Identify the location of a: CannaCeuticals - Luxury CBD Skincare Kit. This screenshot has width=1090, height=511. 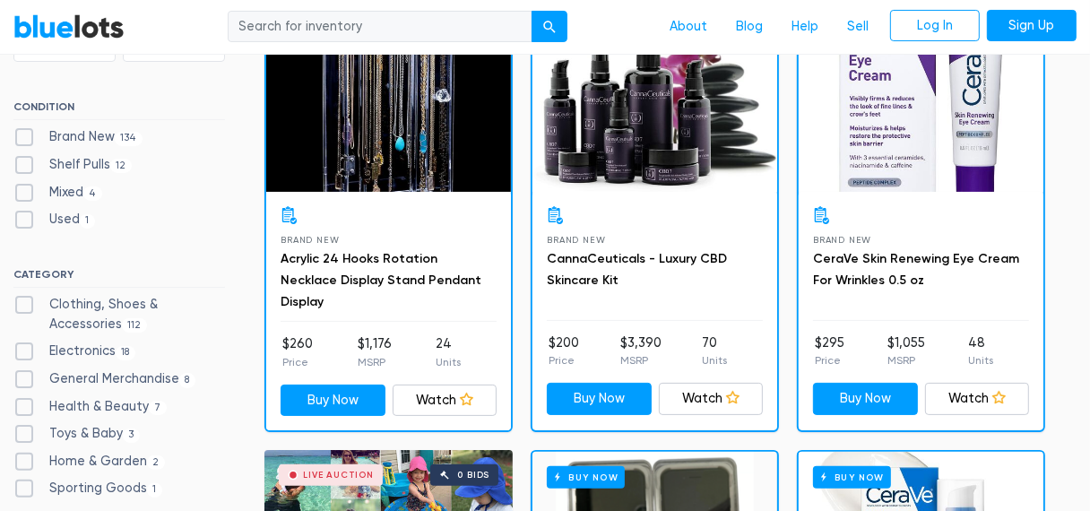
(636, 269).